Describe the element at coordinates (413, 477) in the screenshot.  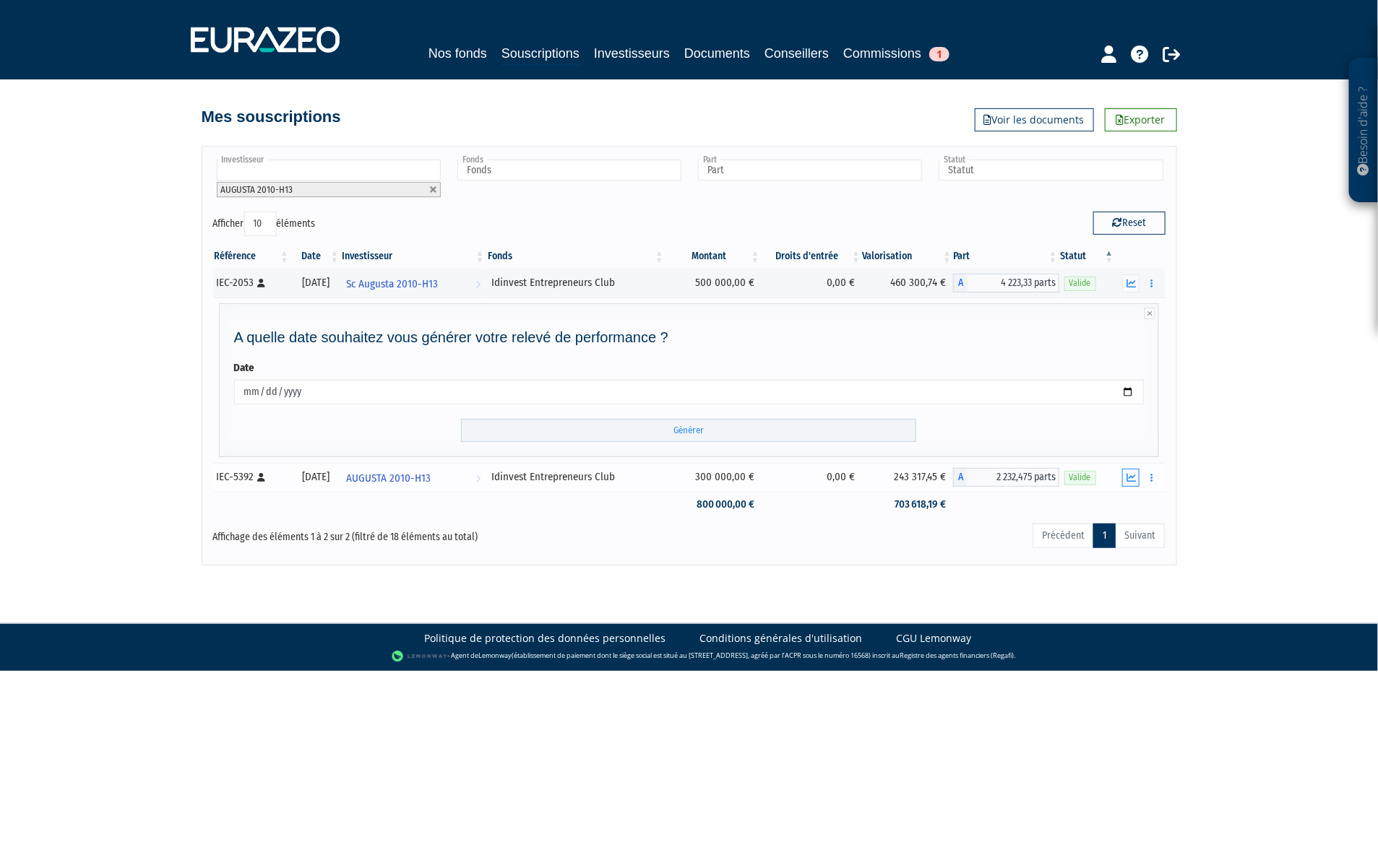
I see `a: AUGUSTA 2010-H13` at that location.